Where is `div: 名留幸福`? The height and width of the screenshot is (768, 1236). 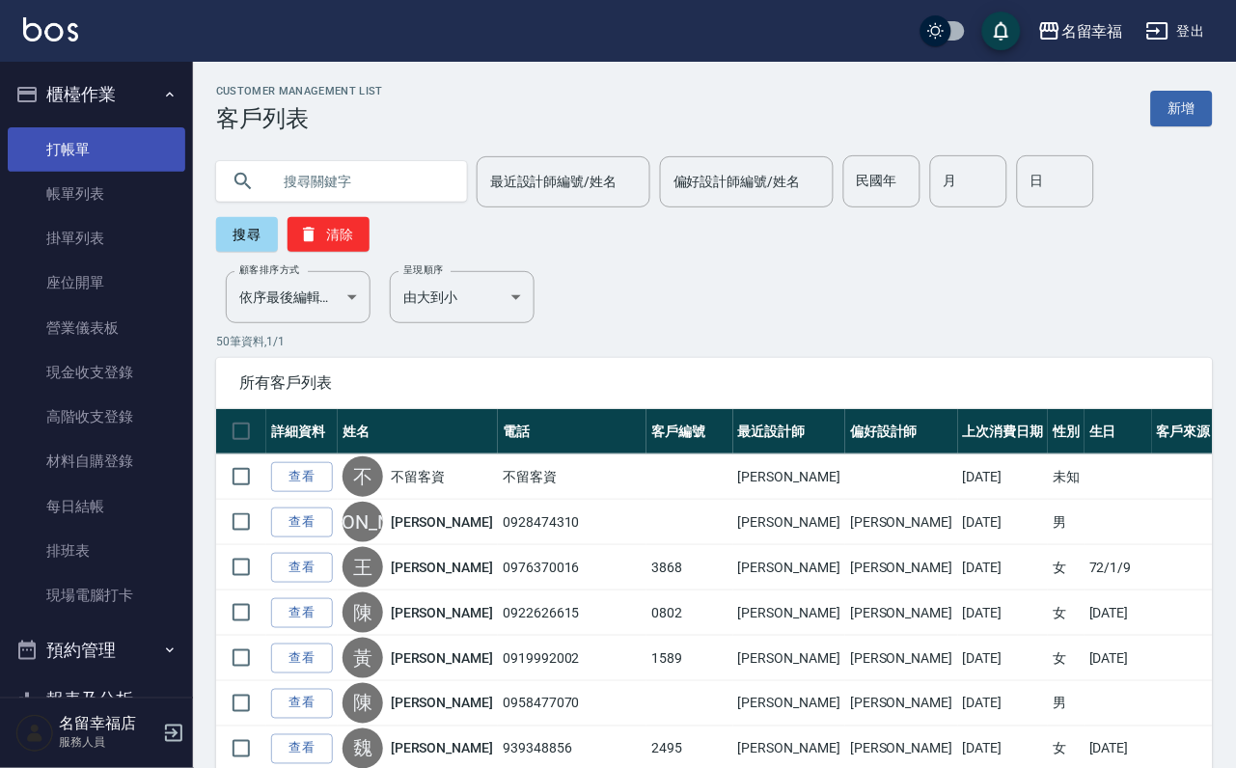 div: 名留幸福 is located at coordinates (1093, 31).